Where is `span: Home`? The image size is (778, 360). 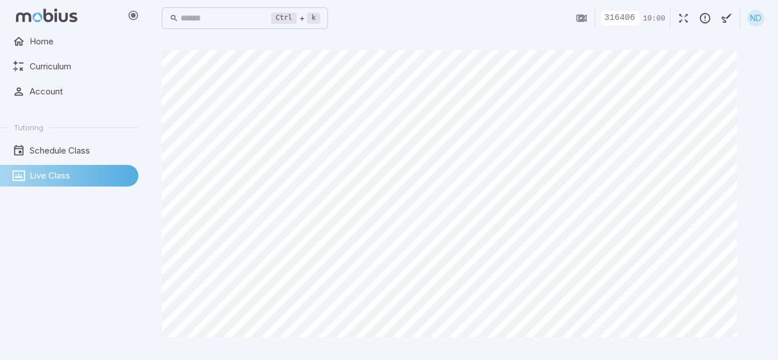
span: Home is located at coordinates (80, 42).